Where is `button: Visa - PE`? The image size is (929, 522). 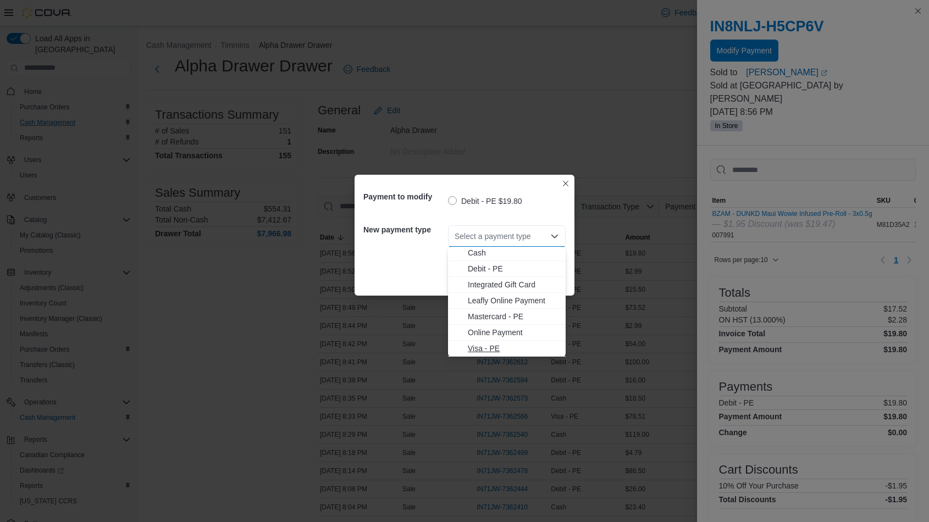 button: Visa - PE is located at coordinates (507, 348).